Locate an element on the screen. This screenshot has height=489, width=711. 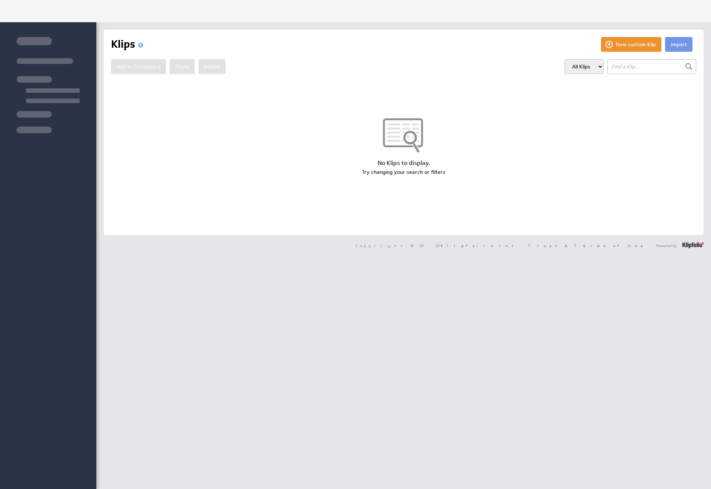
a: Trust & Terms of Use is located at coordinates (588, 246).